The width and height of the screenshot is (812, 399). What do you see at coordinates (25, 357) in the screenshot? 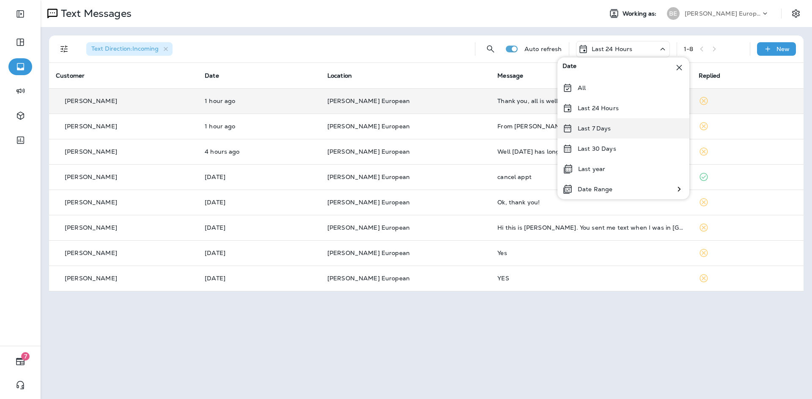
I see `span: 7` at bounding box center [25, 357].